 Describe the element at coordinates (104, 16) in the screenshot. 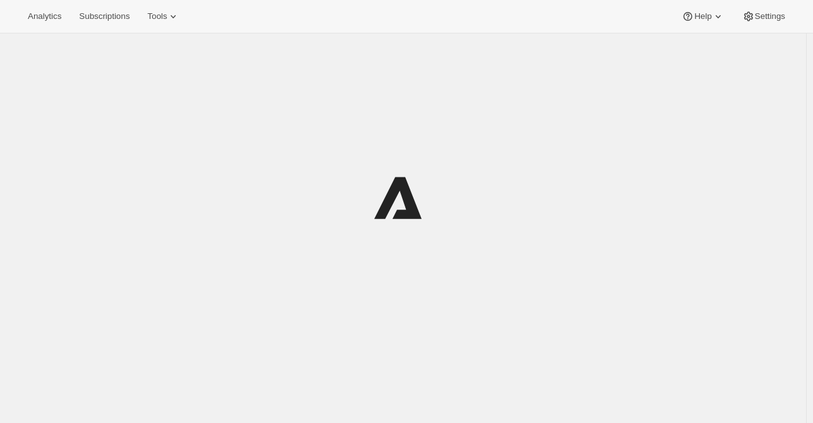

I see `span: Subscriptions` at that location.